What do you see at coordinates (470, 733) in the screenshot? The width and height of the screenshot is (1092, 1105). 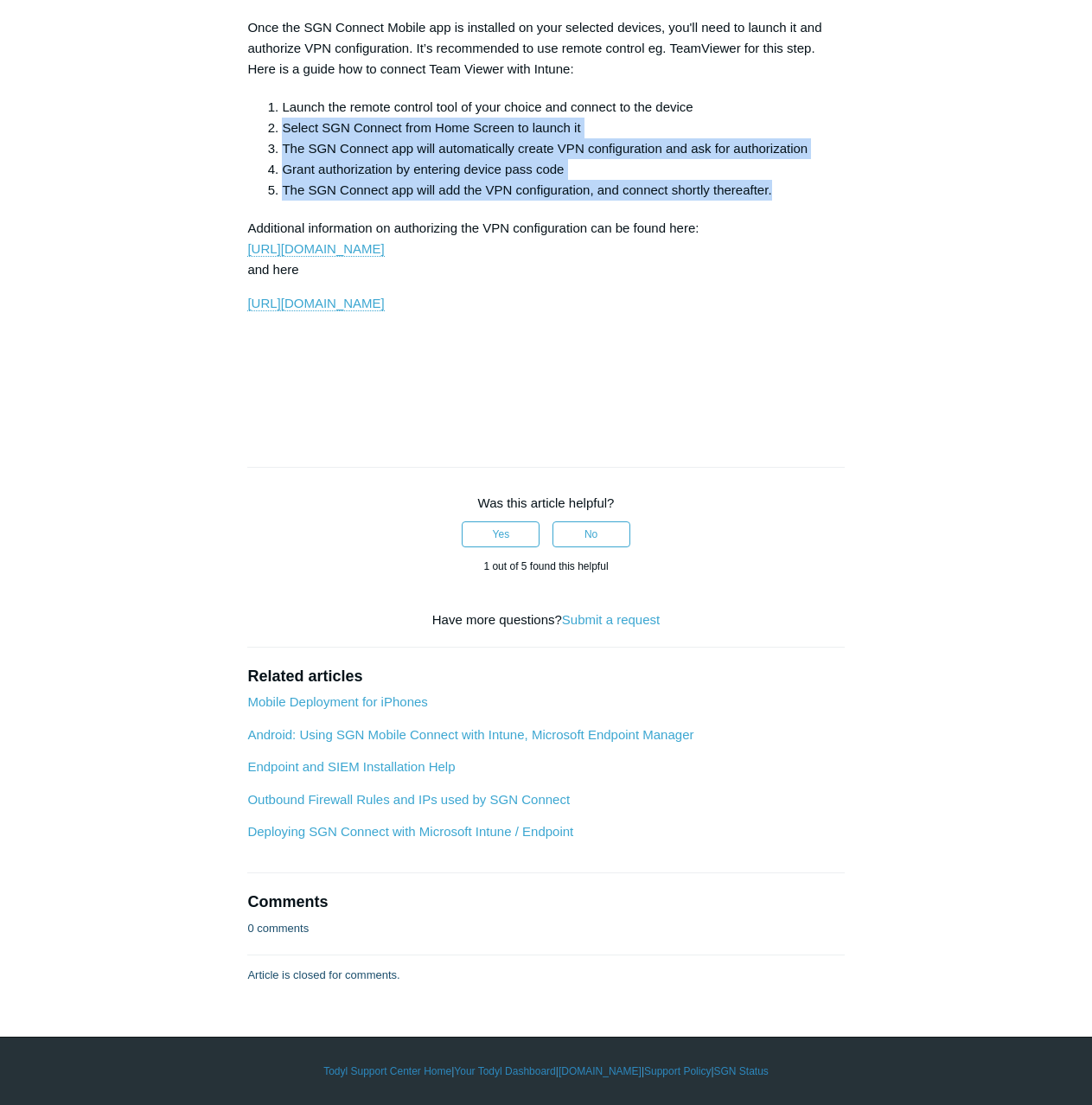 I see `a: Android: Using SGN Mobile Connect with Intune, Microsoft Endpoint Manager` at bounding box center [470, 733].